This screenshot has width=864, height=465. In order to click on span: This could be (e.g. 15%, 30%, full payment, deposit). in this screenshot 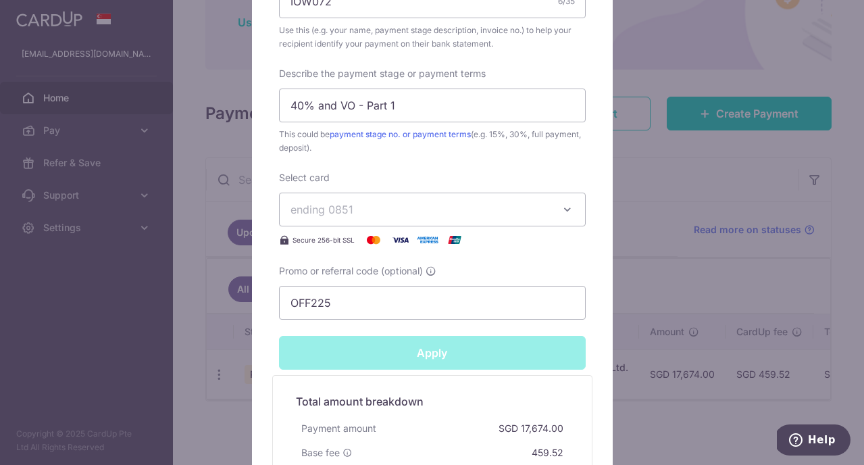, I will do `click(433, 141)`.